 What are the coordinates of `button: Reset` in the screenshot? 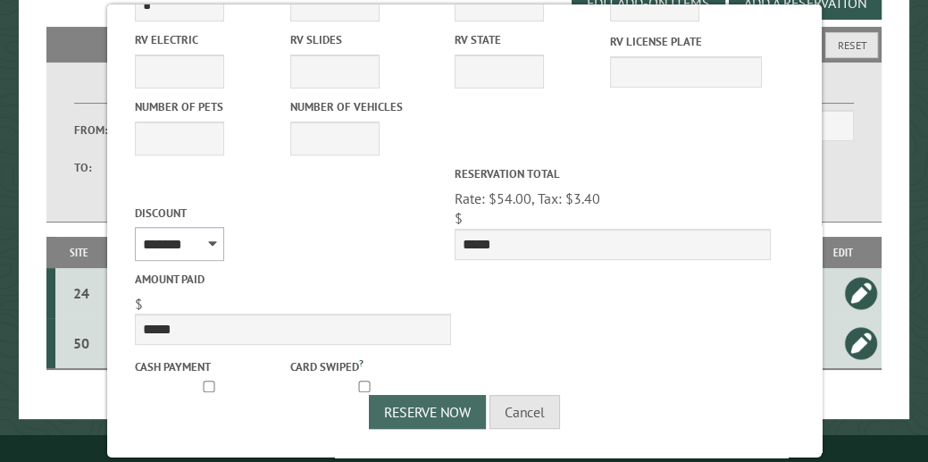 It's located at (851, 45).